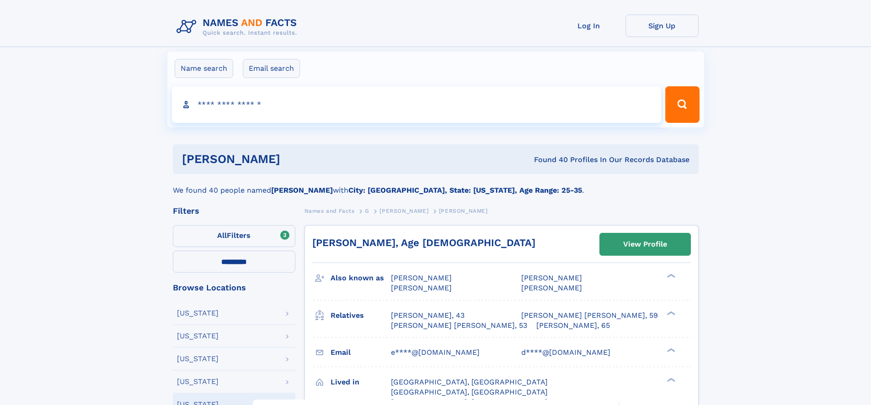  What do you see at coordinates (416, 105) in the screenshot?
I see `input: search input` at bounding box center [416, 105].